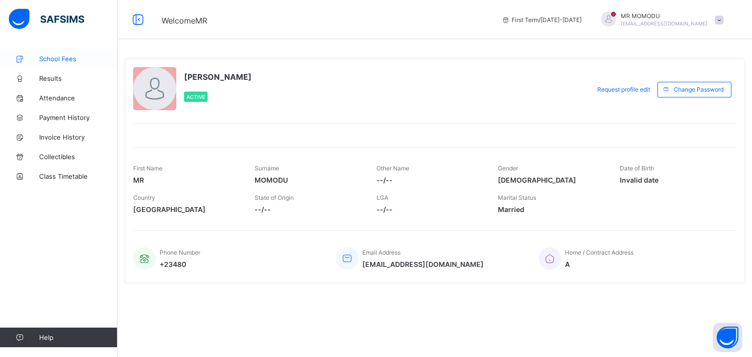 This screenshot has height=357, width=752. What do you see at coordinates (78, 98) in the screenshot?
I see `span: Attendance` at bounding box center [78, 98].